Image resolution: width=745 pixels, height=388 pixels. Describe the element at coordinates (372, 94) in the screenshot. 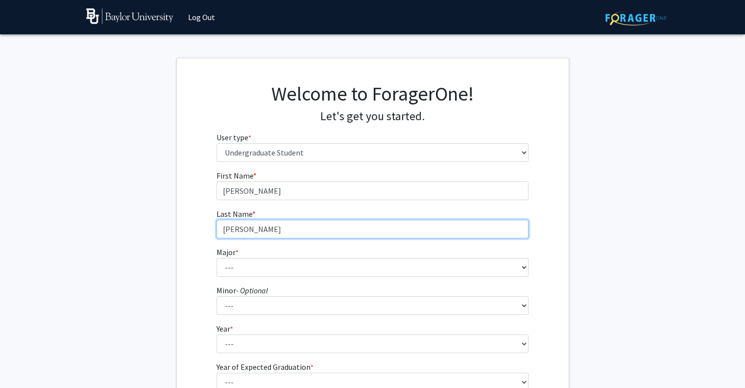

I see `h1: Welcome to ForagerOne!` at that location.